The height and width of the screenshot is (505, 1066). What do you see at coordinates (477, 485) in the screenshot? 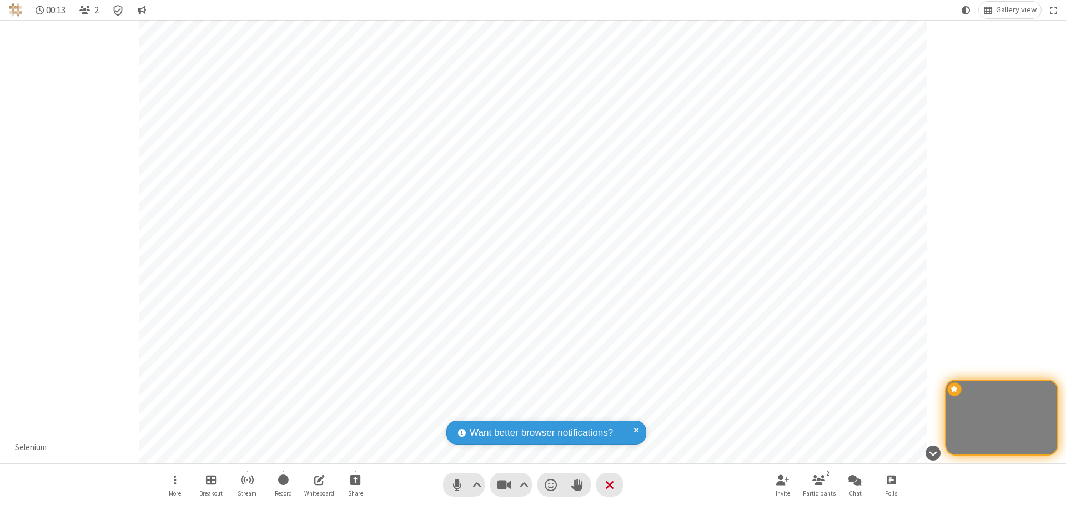
I see `button: Audio settings` at bounding box center [477, 485].